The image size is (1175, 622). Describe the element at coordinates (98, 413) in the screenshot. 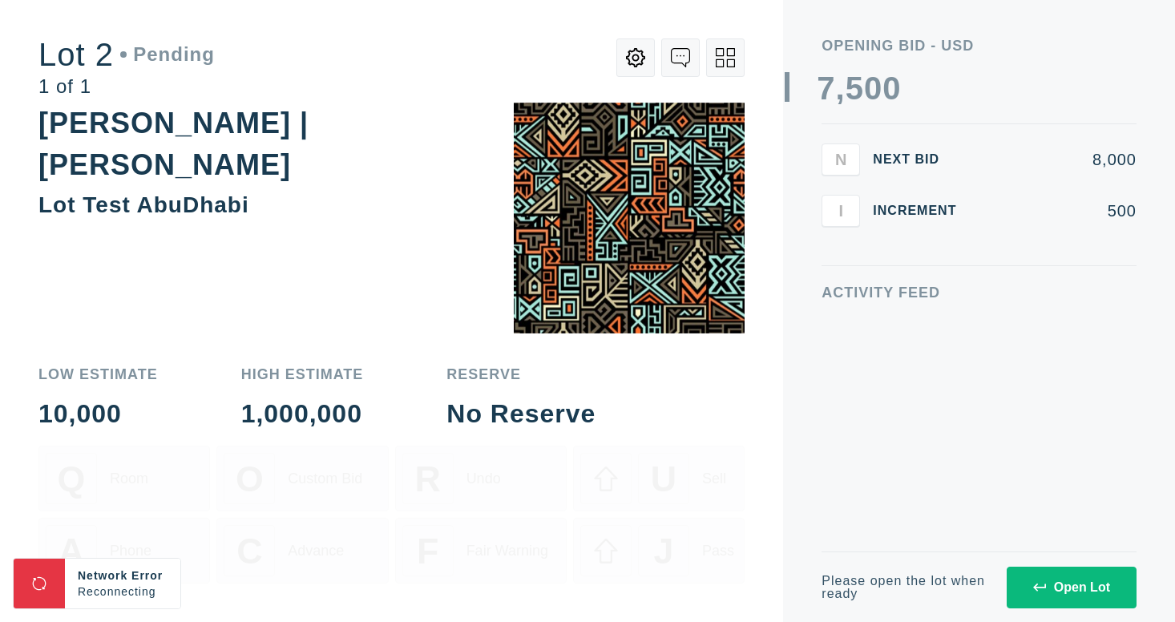

I see `div: 10,000` at that location.